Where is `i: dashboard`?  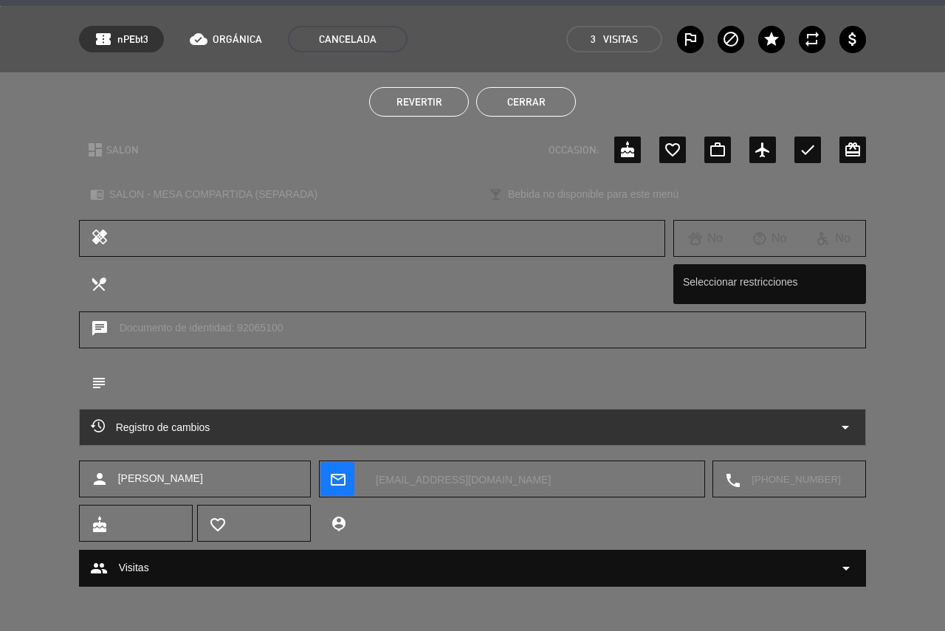
i: dashboard is located at coordinates (95, 150).